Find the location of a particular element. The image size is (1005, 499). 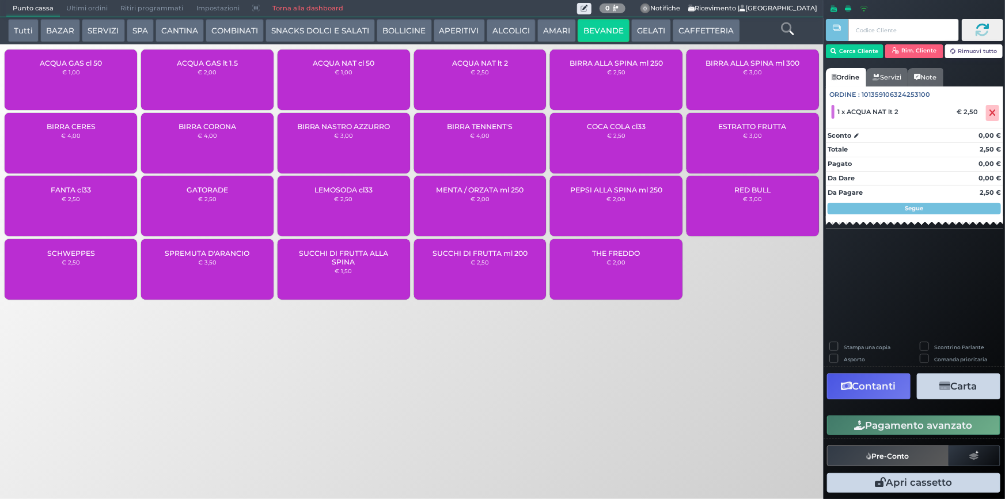

button: SPA is located at coordinates (140, 31).